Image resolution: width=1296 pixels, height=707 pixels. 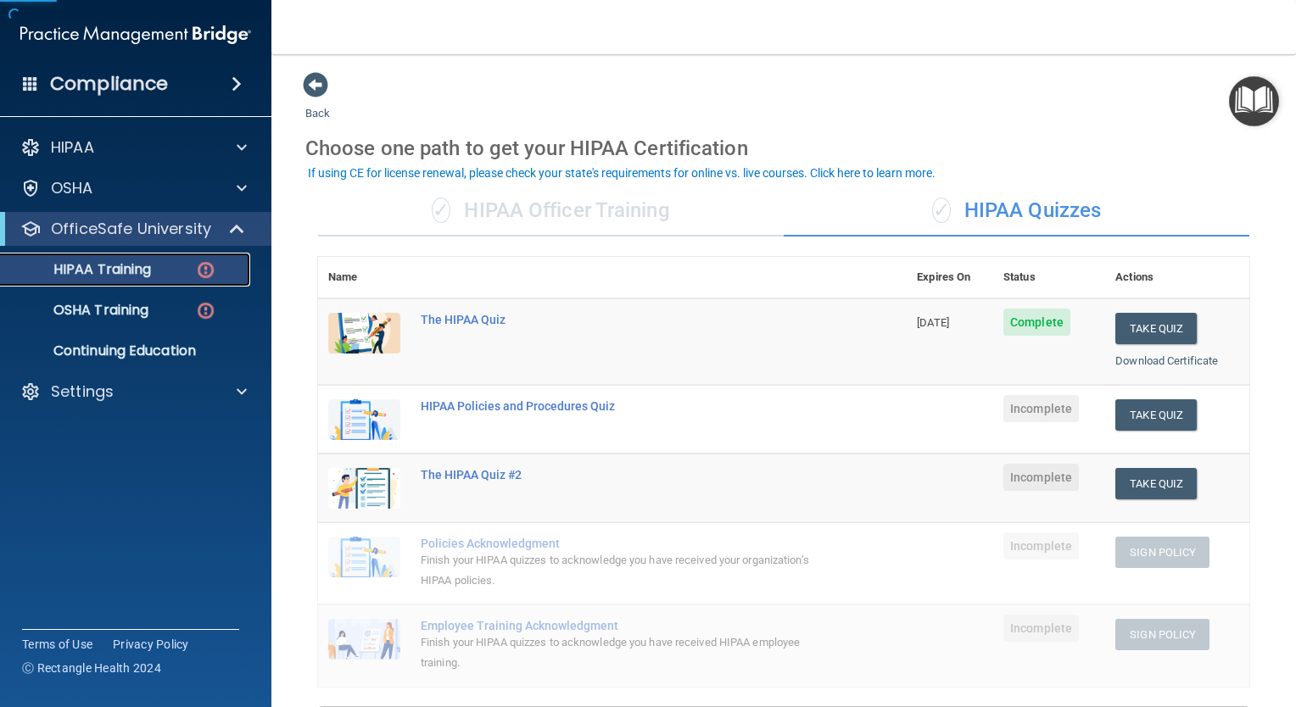 What do you see at coordinates (364, 277) in the screenshot?
I see `th: Name` at bounding box center [364, 277].